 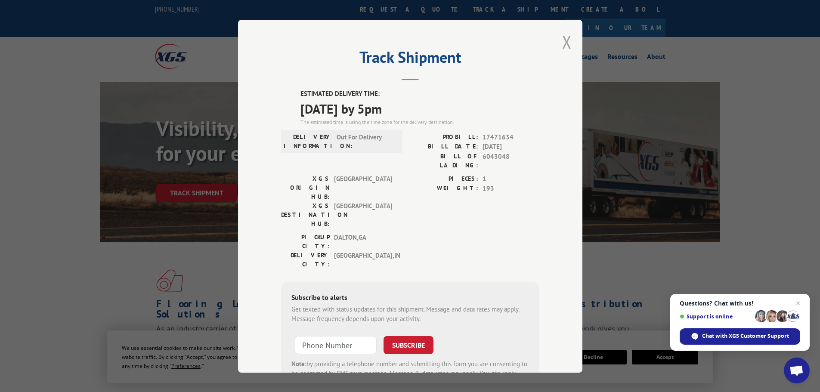 I want to click on span: DALTON , GA, so click(x=363, y=241).